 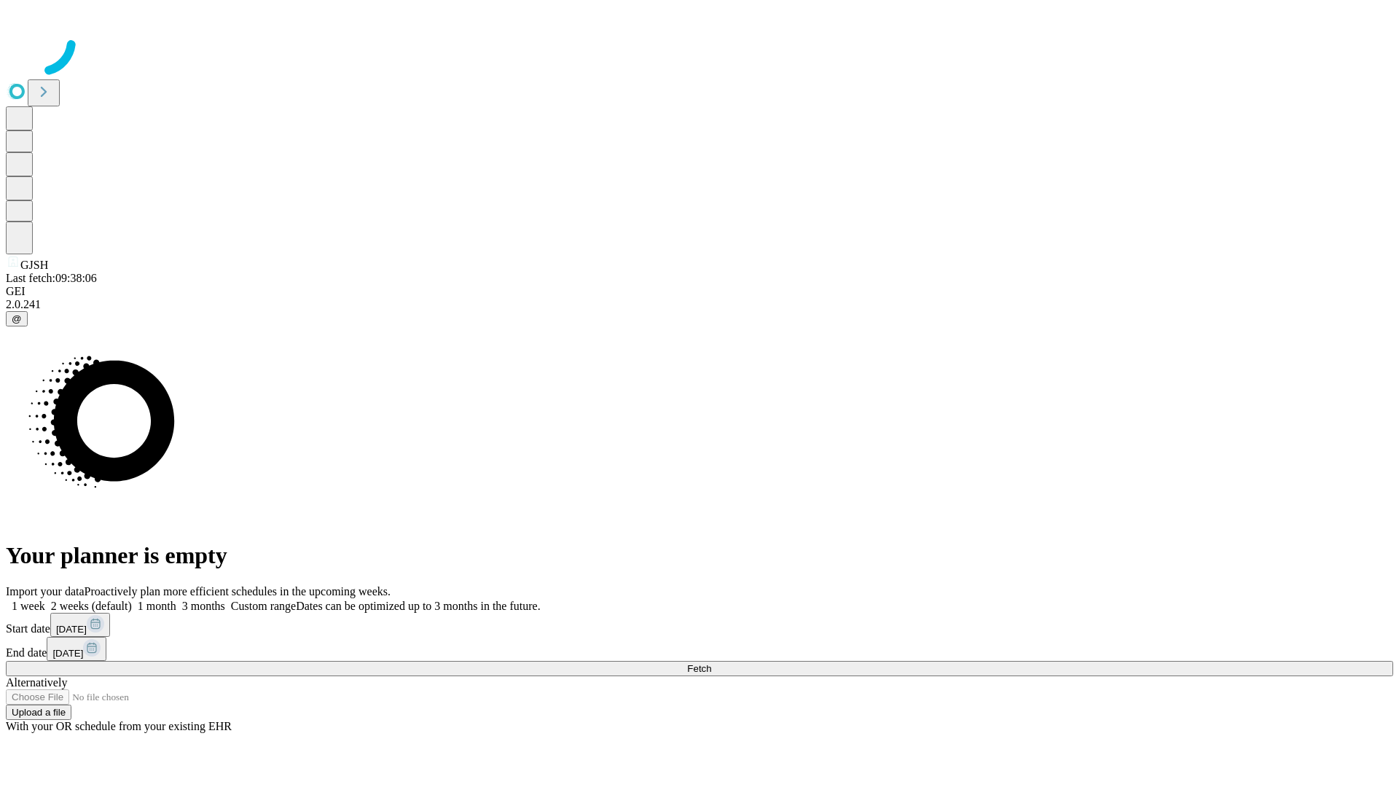 What do you see at coordinates (157, 606) in the screenshot?
I see `span: 1 month` at bounding box center [157, 606].